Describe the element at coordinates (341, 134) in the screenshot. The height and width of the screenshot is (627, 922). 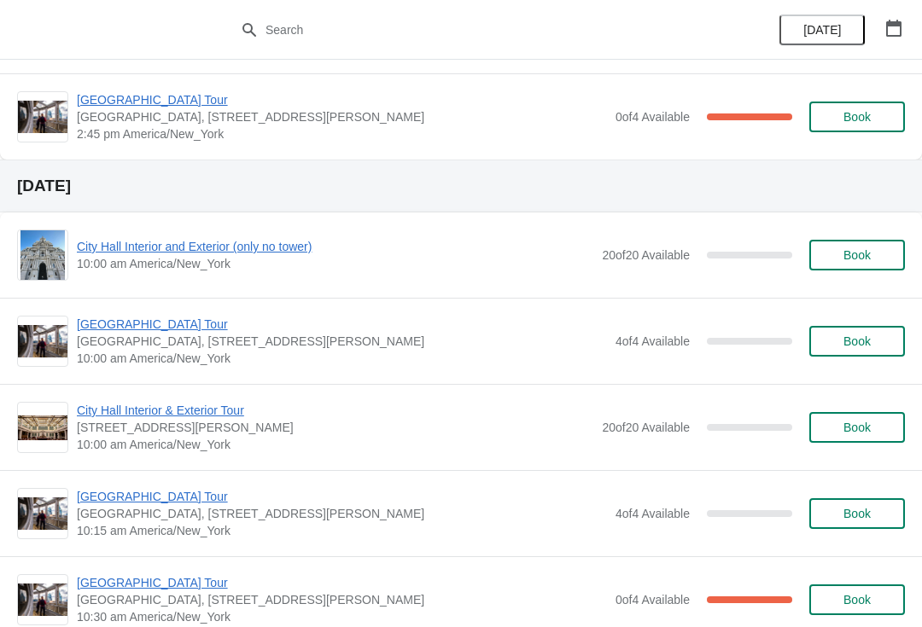
I see `span: 2:45 pm America/New_York` at that location.